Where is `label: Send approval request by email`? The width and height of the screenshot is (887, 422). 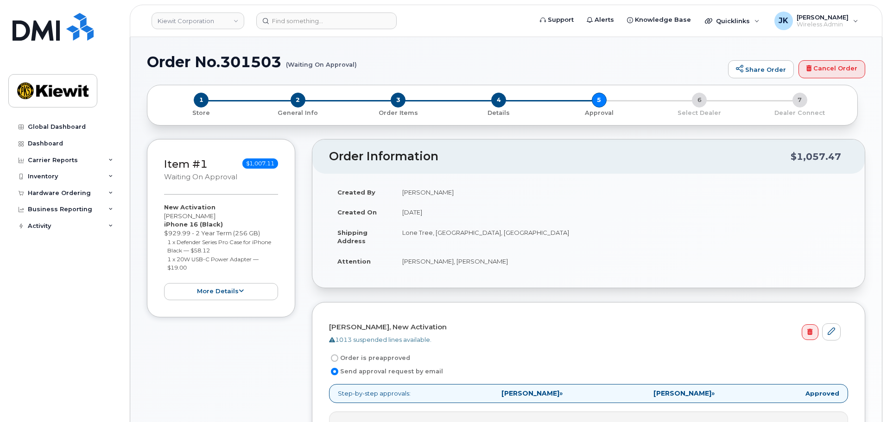
label: Send approval request by email is located at coordinates (386, 372).